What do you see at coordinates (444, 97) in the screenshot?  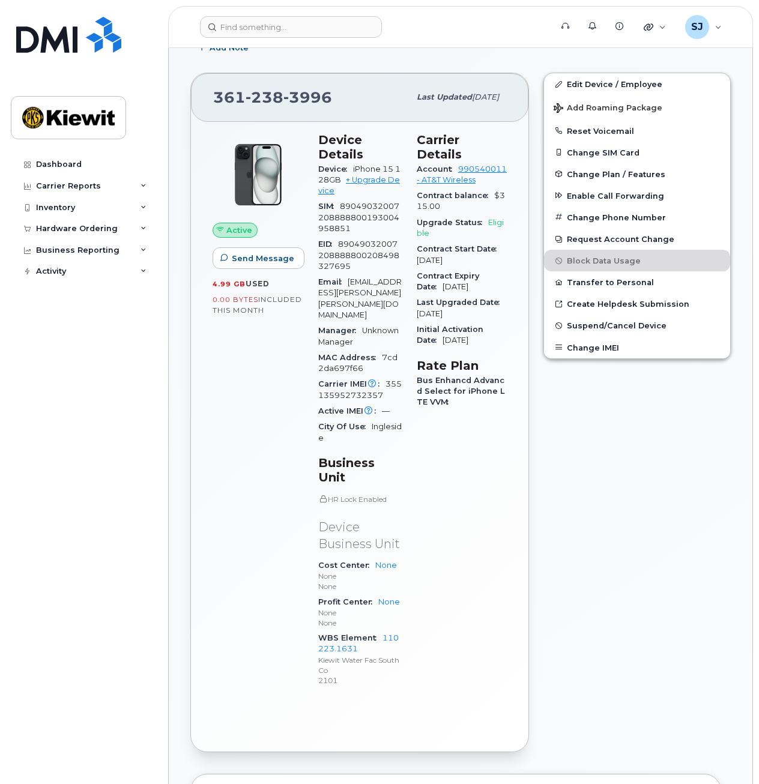 I see `span: Last updated` at bounding box center [444, 97].